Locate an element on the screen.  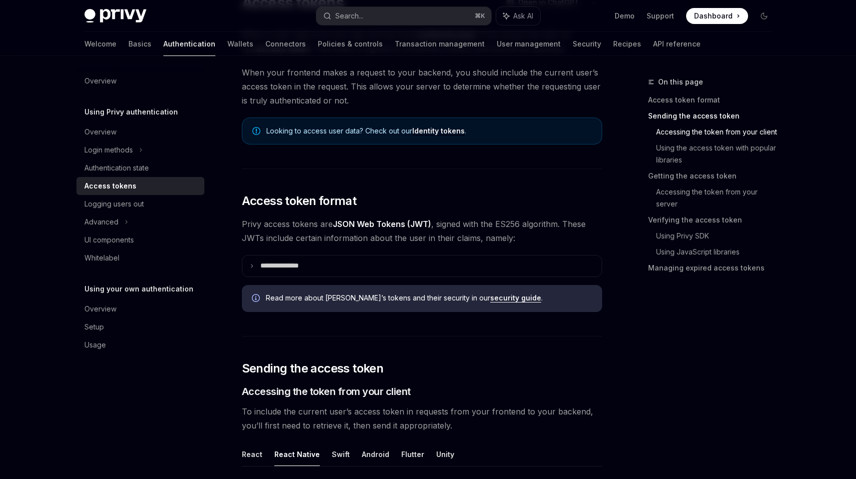
button: Swift is located at coordinates (341, 454).